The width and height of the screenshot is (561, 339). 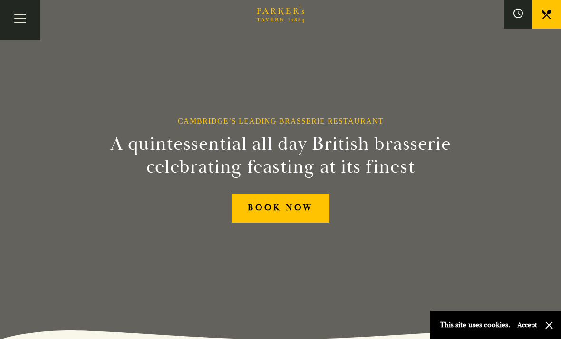 What do you see at coordinates (475, 325) in the screenshot?
I see `p: This site uses cookies.` at bounding box center [475, 325].